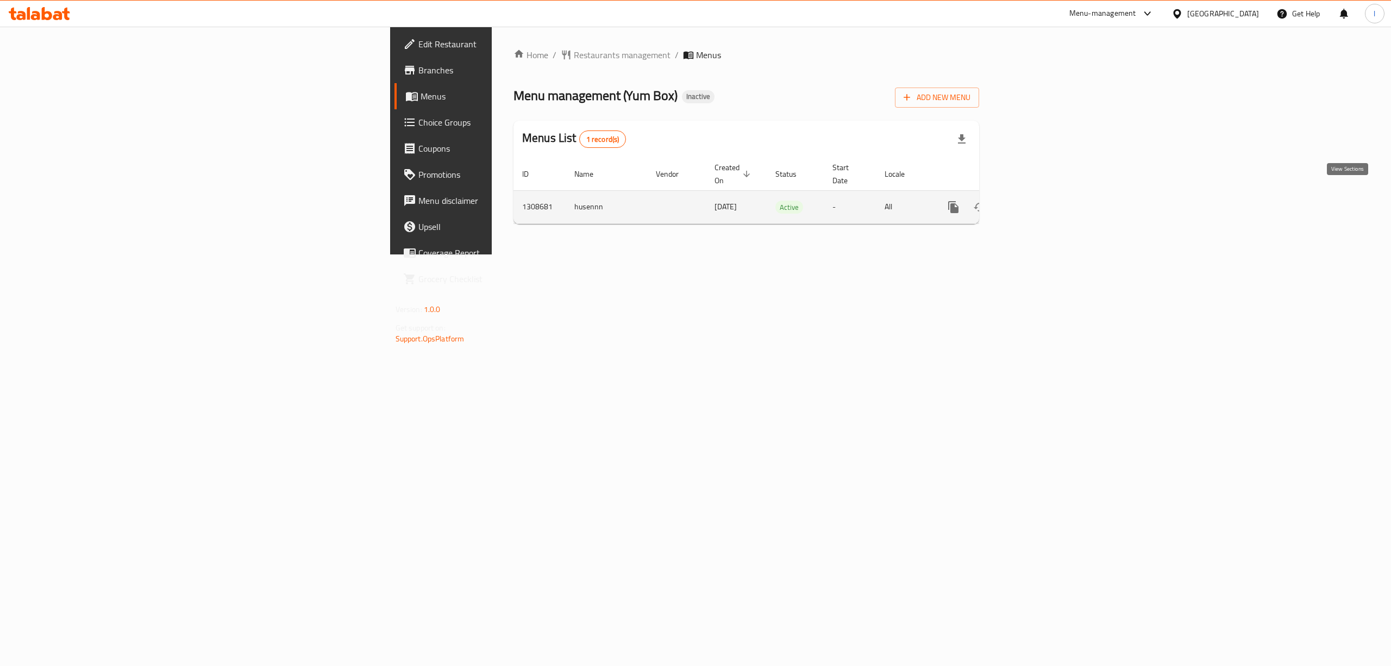  What do you see at coordinates (784, 191) in the screenshot?
I see `table: enhanced table` at bounding box center [784, 191].